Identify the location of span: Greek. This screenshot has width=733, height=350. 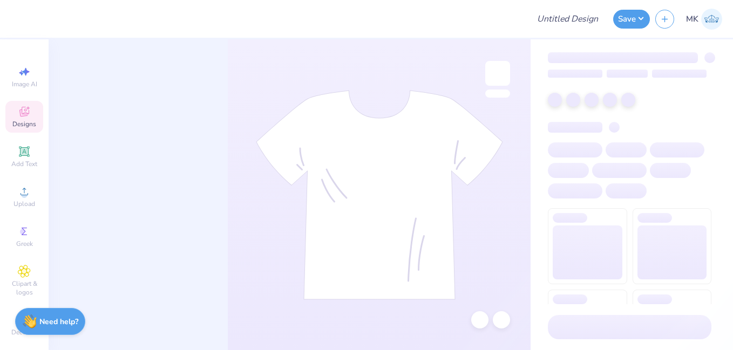
(24, 244).